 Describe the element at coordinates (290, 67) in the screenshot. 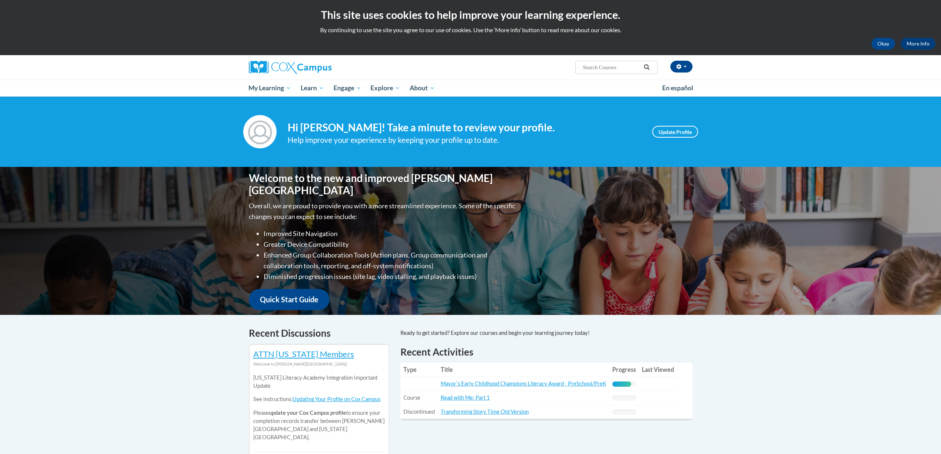

I see `img: Cox Campus` at that location.